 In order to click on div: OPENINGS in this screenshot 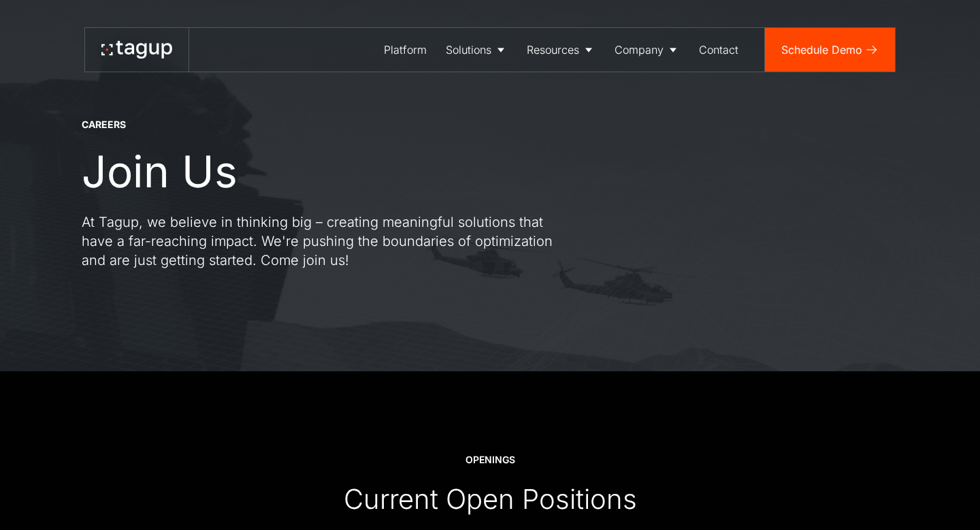, I will do `click(490, 459)`.